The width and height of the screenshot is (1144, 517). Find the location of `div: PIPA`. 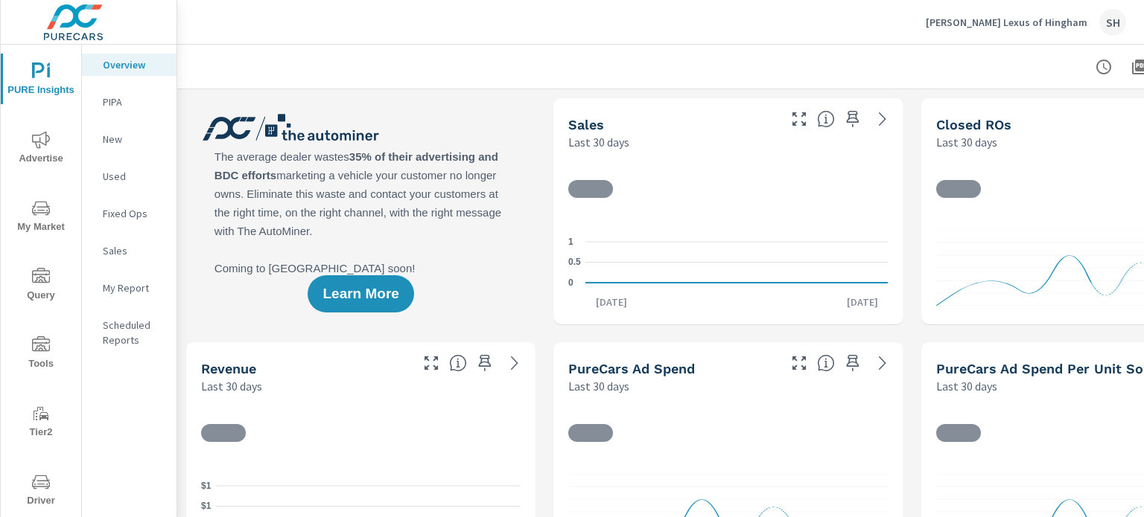

div: PIPA is located at coordinates (129, 102).